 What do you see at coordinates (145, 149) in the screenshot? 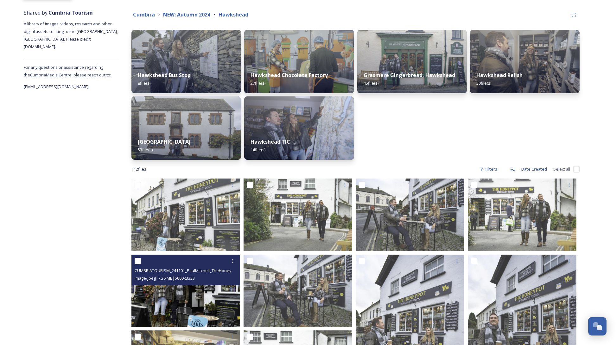
I see `span: 53 file(s)` at bounding box center [145, 149].